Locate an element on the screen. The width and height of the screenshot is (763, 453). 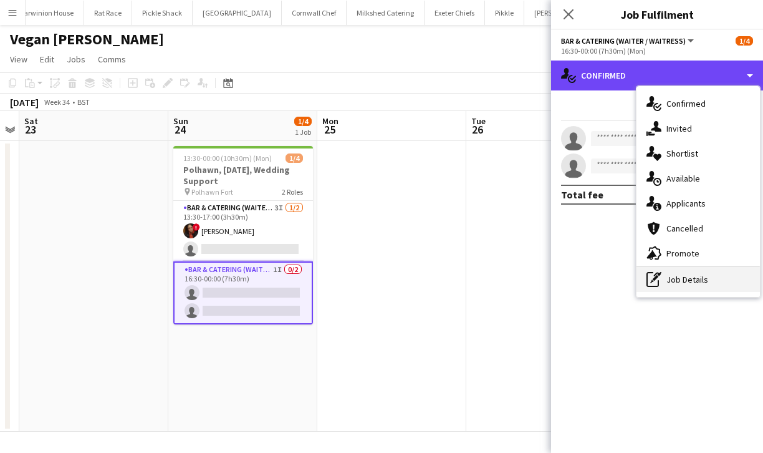
div: BST is located at coordinates (84, 102).